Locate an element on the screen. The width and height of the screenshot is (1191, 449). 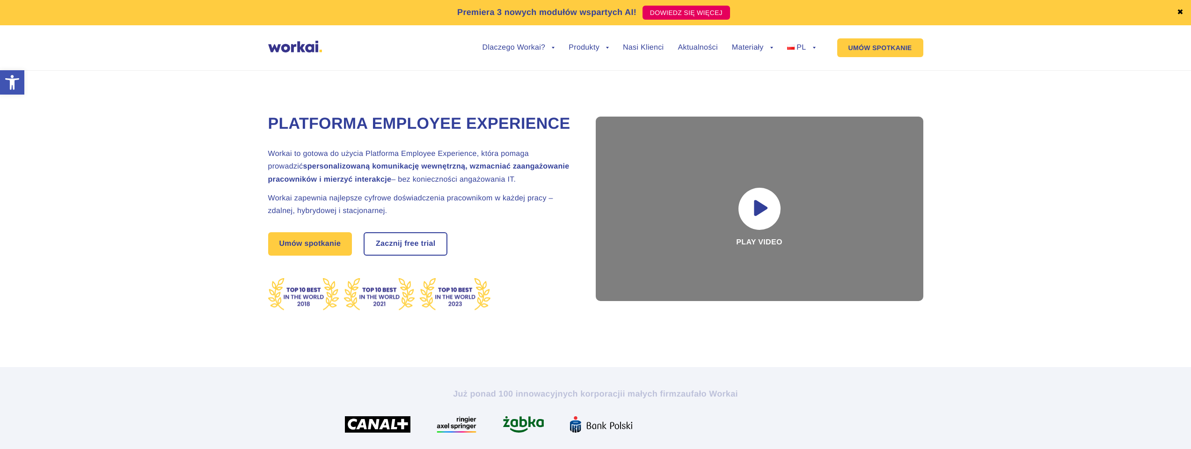
span: PL is located at coordinates (801, 47).